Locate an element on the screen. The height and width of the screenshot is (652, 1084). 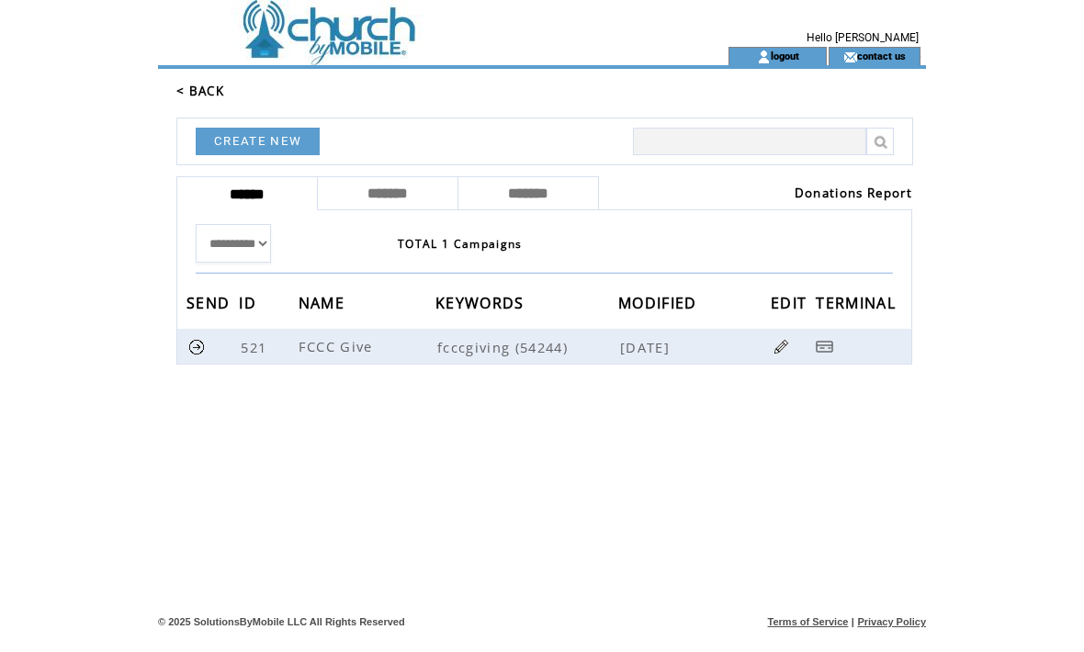
a: logout is located at coordinates (784, 55).